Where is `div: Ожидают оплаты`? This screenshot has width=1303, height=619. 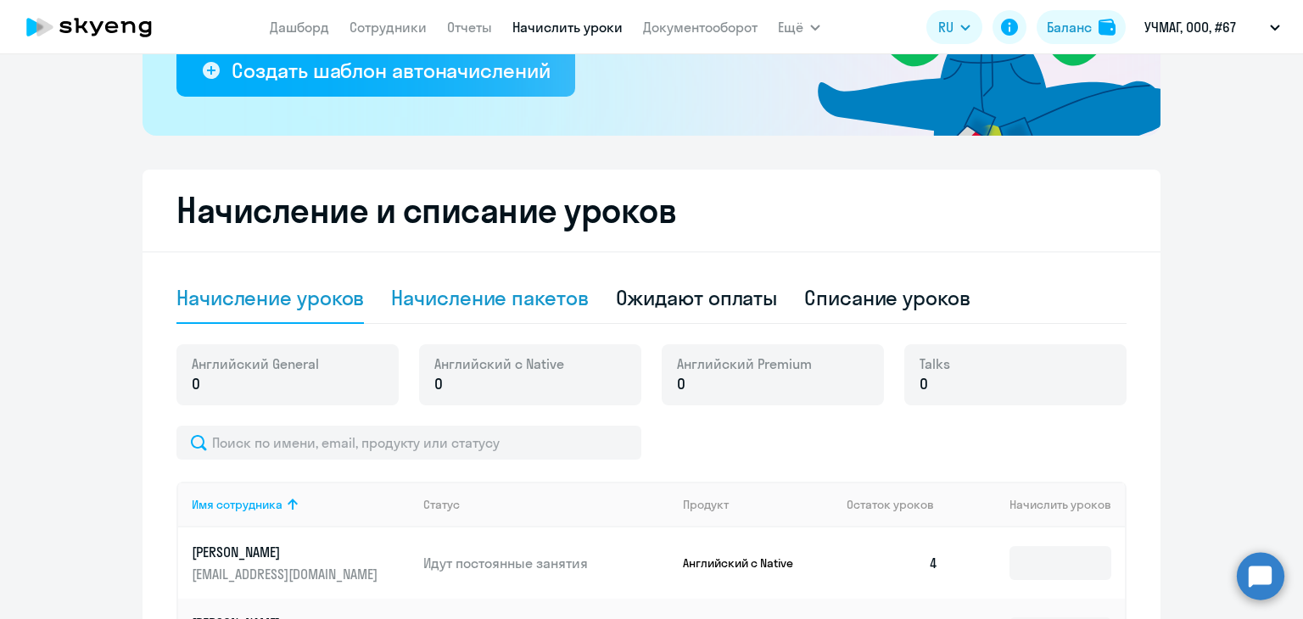
div: Ожидают оплаты is located at coordinates (696, 298).